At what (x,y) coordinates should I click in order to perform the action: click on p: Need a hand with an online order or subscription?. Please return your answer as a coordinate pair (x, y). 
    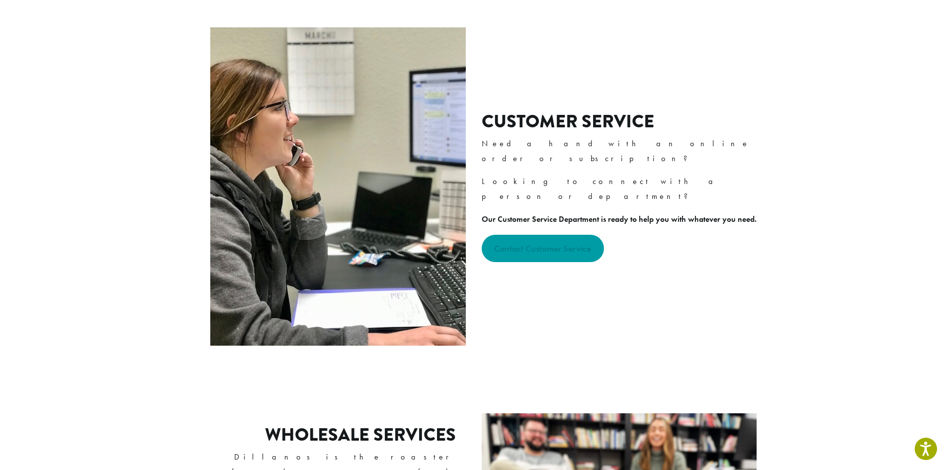
    Looking at the image, I should click on (623, 151).